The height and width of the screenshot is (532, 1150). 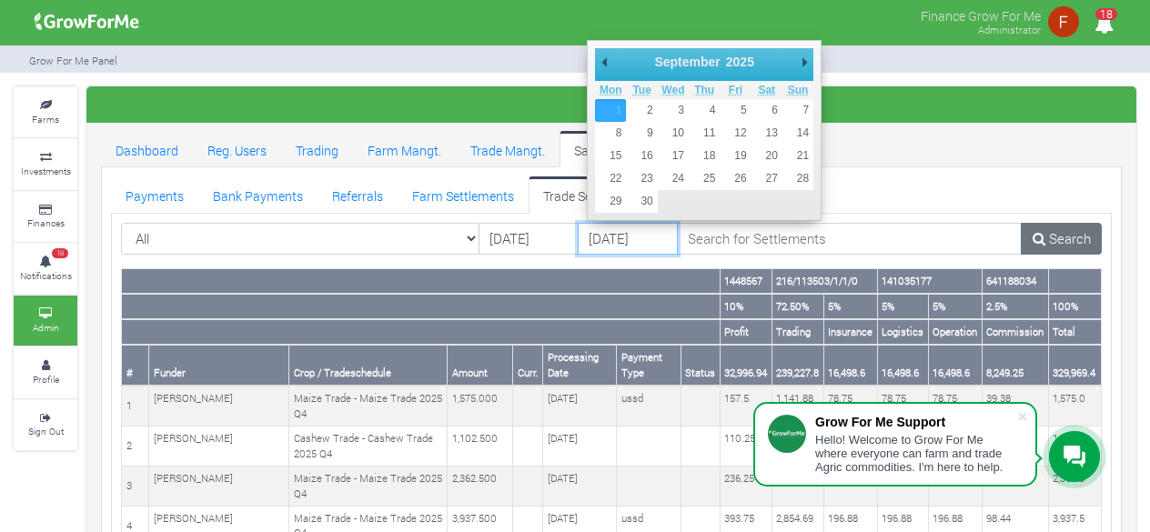 What do you see at coordinates (1104, 25) in the screenshot?
I see `a: 18` at bounding box center [1104, 25].